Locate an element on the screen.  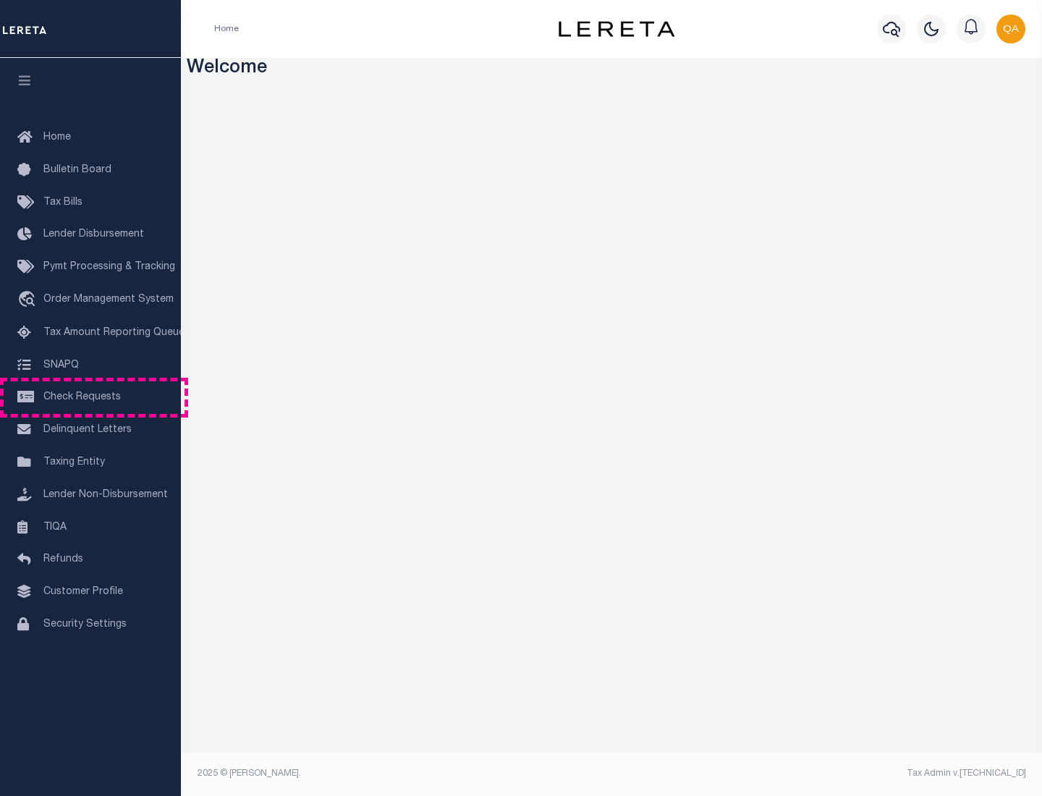
span: Tax Amount Reporting Queue is located at coordinates (114, 333).